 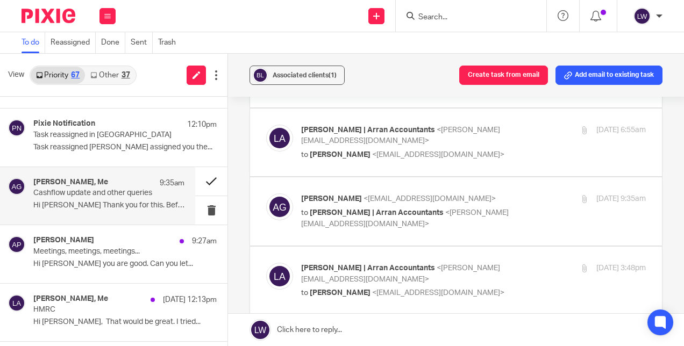 I want to click on button: Add email to existing task, so click(x=608, y=75).